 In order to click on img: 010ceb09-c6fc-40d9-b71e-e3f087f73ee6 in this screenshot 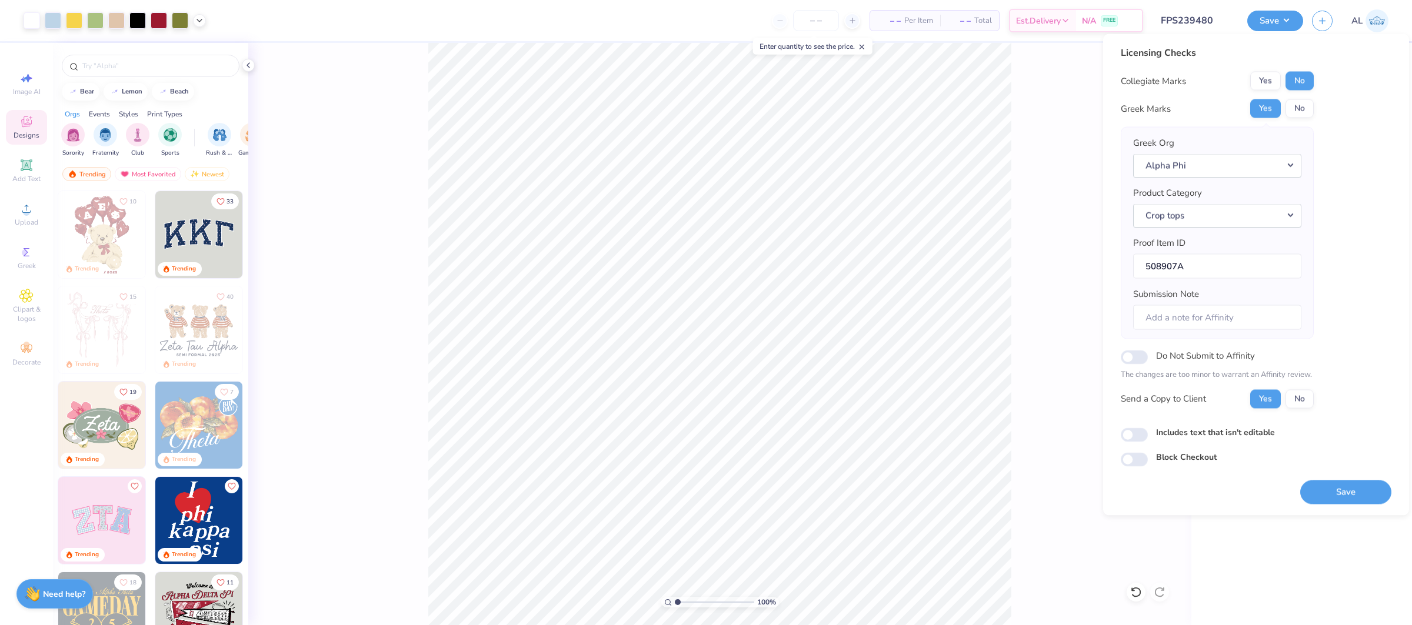, I will do `click(102, 425)`.